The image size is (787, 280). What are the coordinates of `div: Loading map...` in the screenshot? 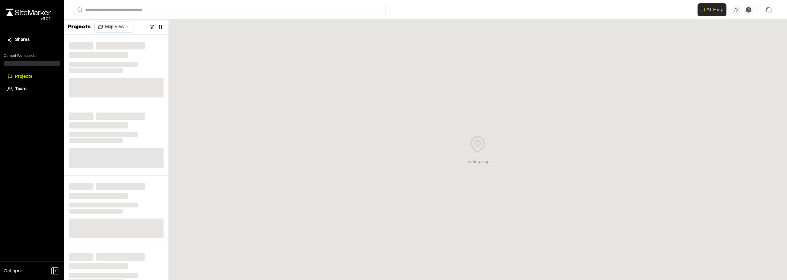 It's located at (478, 162).